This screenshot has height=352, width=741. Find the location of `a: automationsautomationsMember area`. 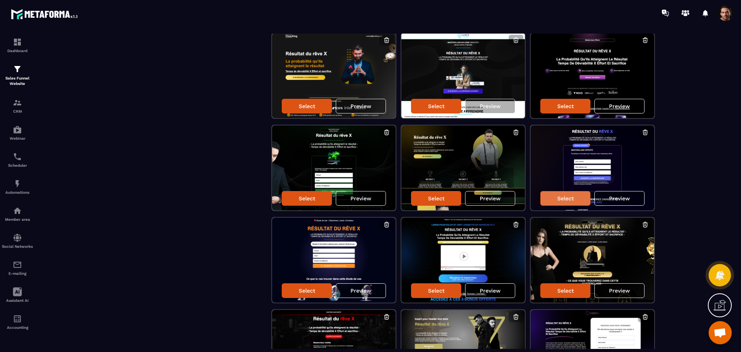

a: automationsautomationsMember area is located at coordinates (17, 214).